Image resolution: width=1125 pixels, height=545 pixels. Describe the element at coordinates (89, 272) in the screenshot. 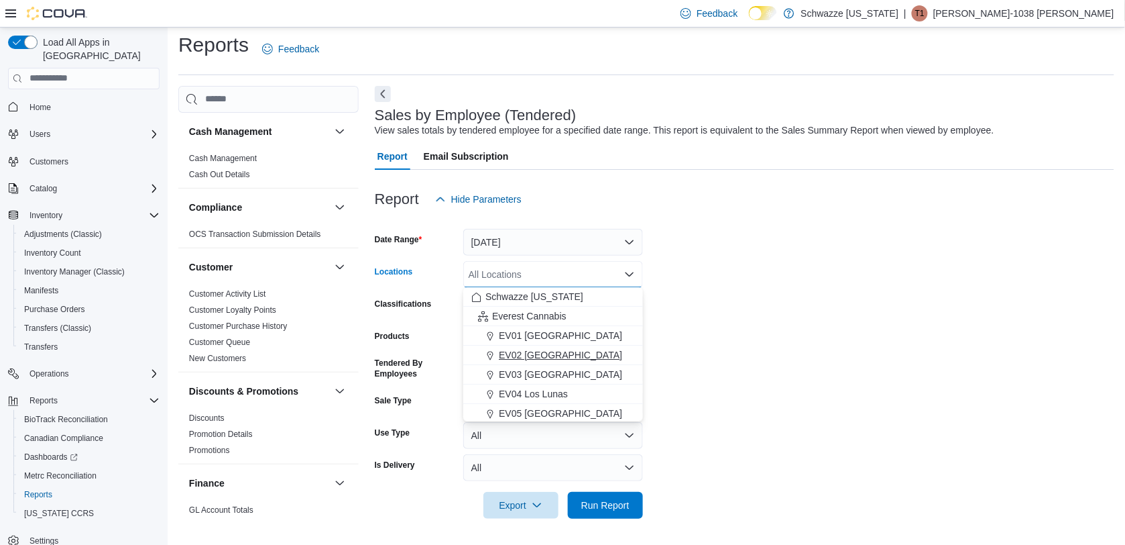

I see `button: Inventory Manager (Classic)` at that location.